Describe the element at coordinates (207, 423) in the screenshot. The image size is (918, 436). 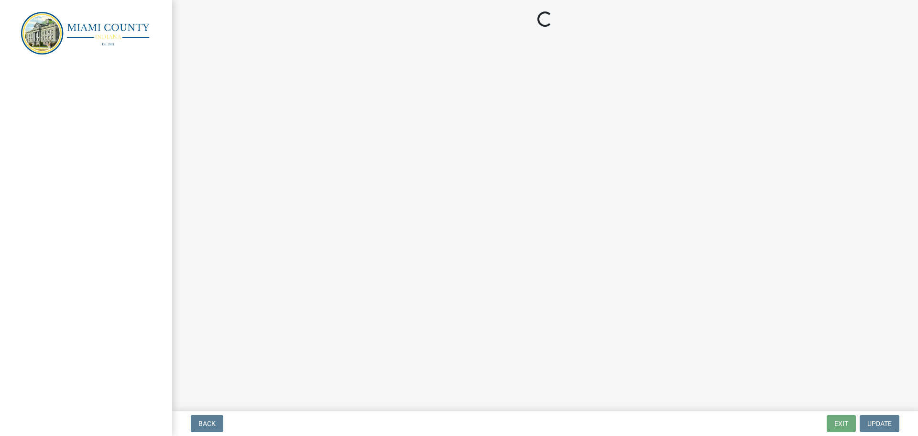
I see `span: Back` at that location.